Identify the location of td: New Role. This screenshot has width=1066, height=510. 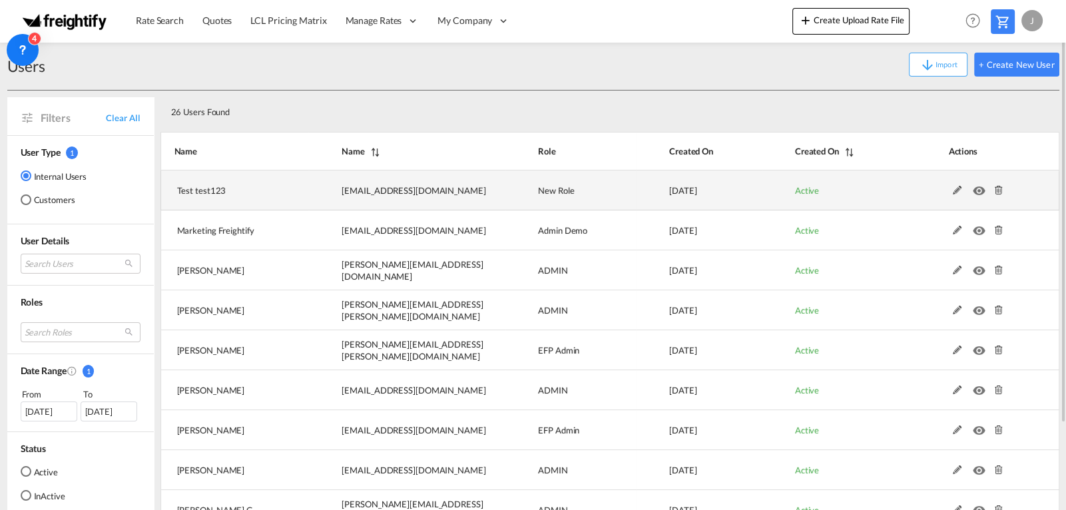
(570, 191).